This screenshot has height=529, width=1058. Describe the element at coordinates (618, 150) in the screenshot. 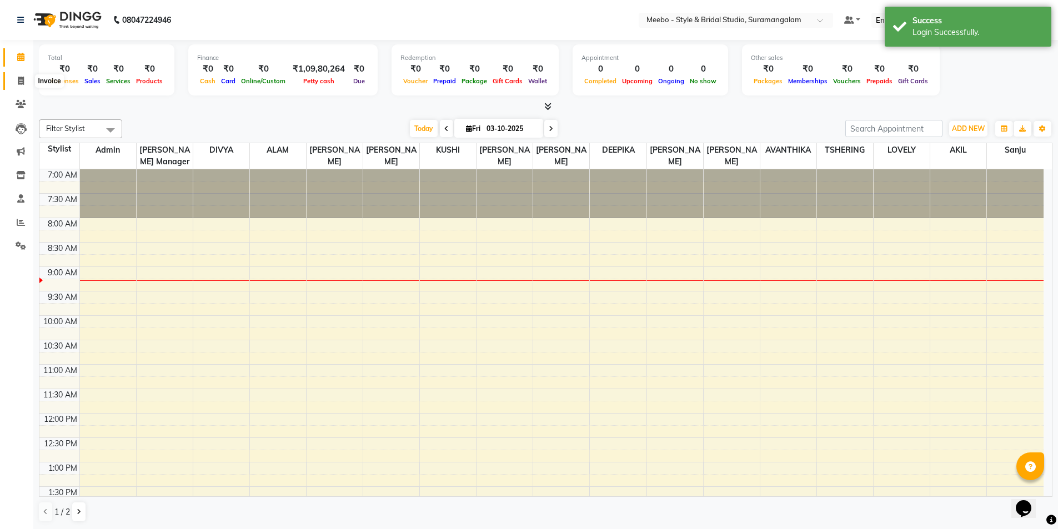

I see `span: DEEPIKA` at that location.